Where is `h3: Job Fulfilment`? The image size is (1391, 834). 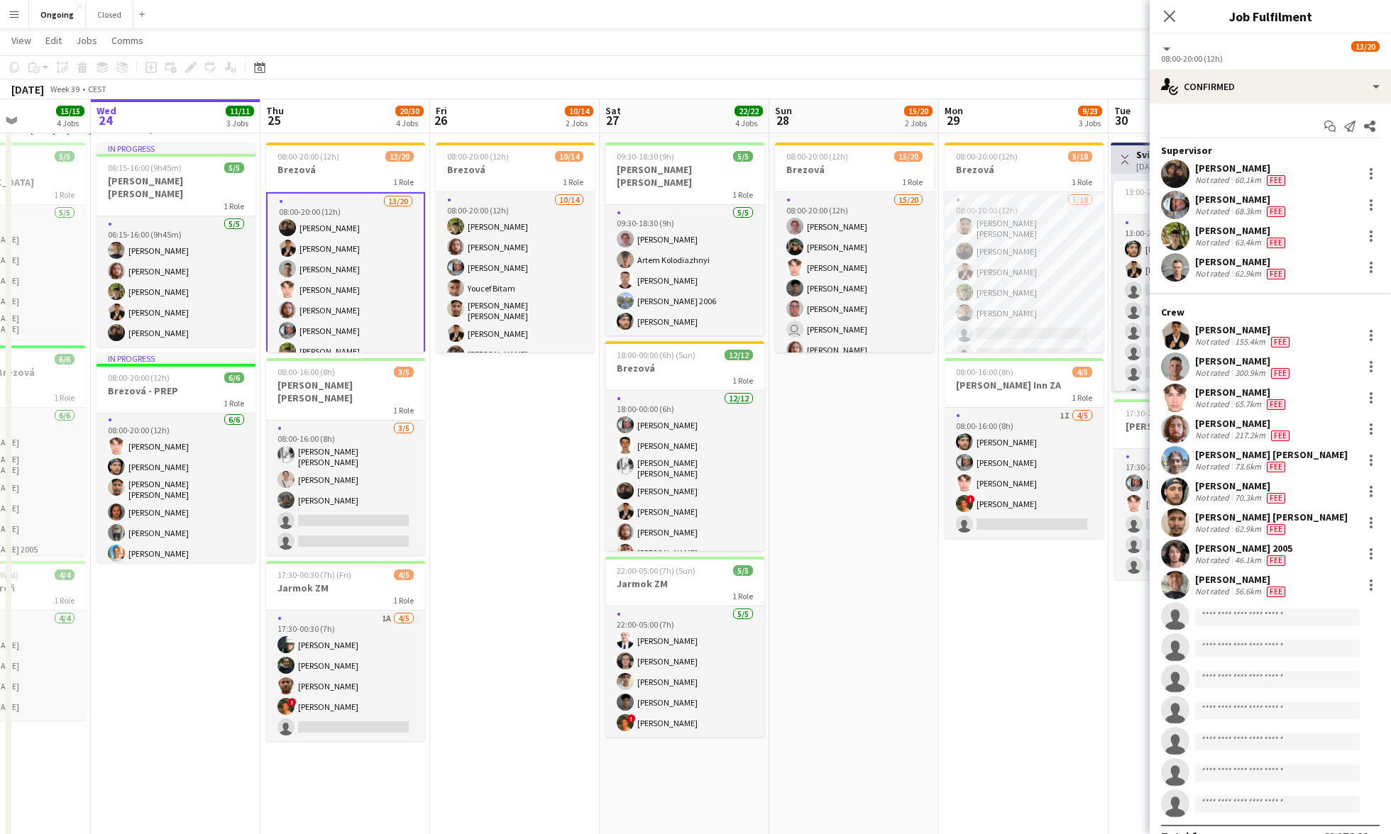
h3: Job Fulfilment is located at coordinates (1270, 16).